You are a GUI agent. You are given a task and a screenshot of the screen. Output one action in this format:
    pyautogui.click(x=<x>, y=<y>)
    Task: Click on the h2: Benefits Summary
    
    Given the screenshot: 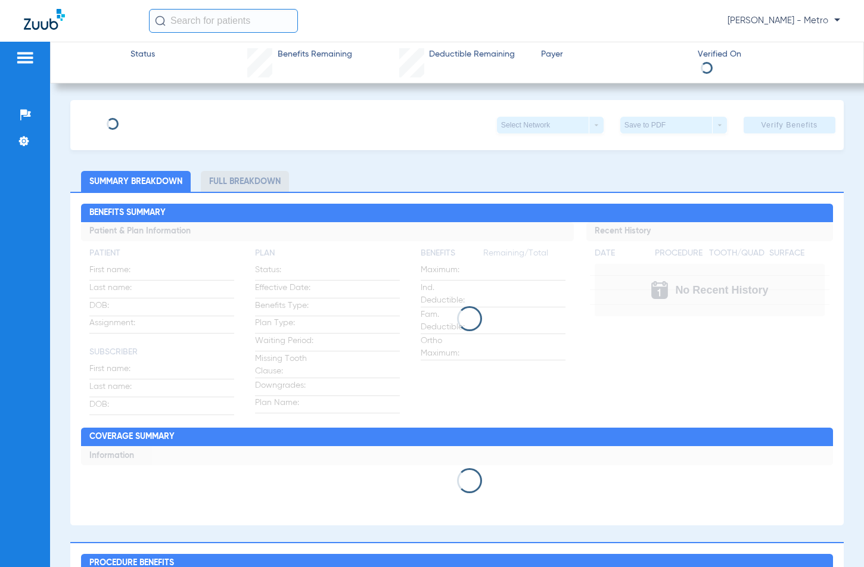 What is the action you would take?
    pyautogui.click(x=457, y=213)
    